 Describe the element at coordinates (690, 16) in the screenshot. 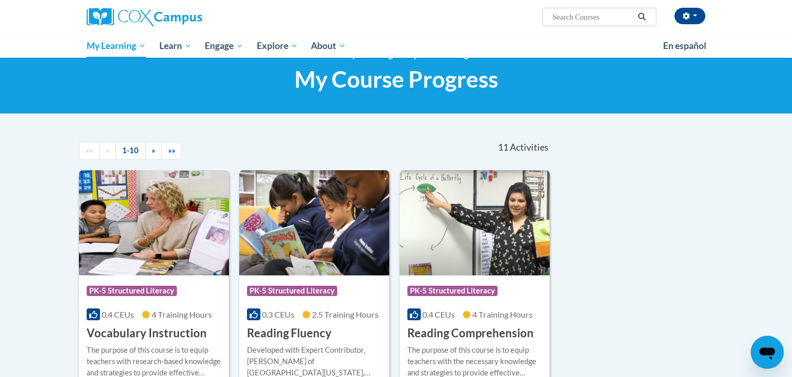

I see `button: Account Settings` at that location.